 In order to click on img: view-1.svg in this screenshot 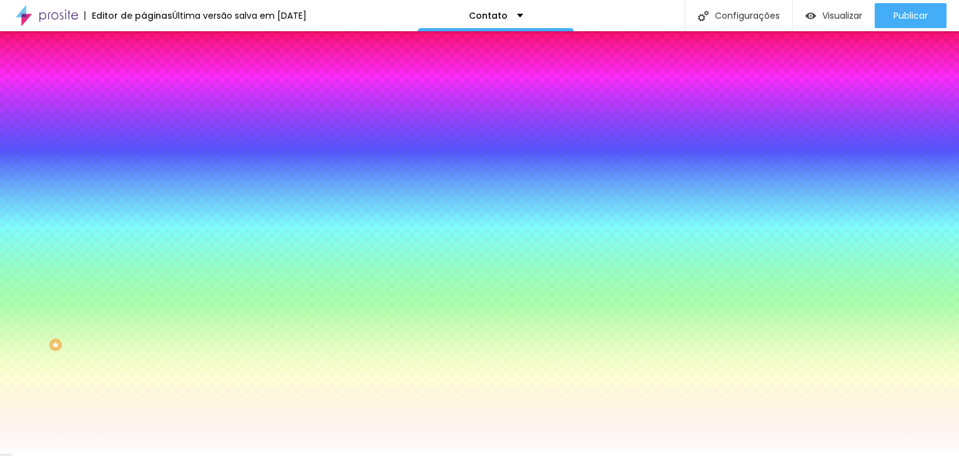, I will do `click(811, 16)`.